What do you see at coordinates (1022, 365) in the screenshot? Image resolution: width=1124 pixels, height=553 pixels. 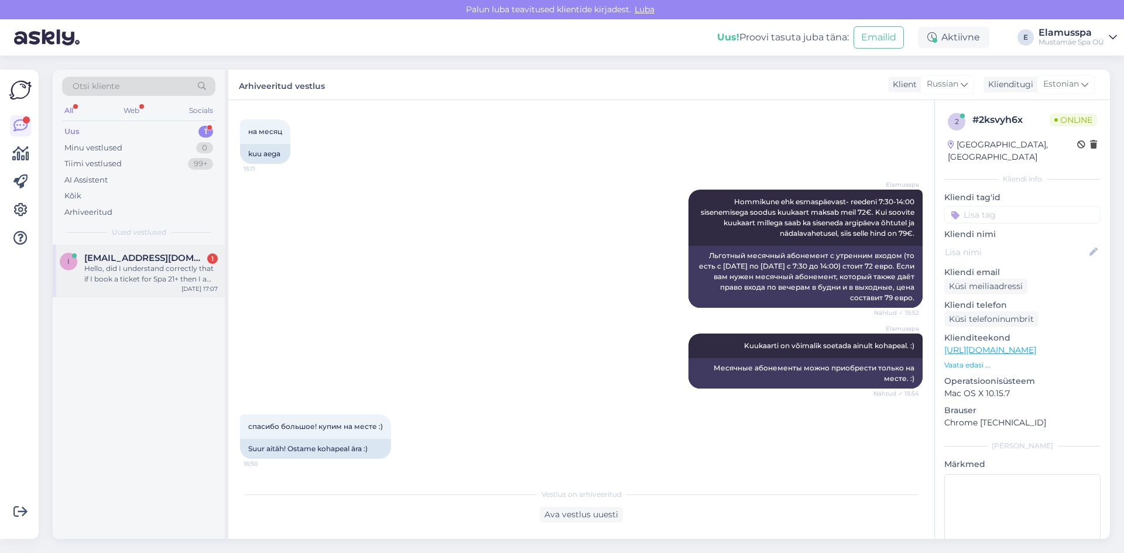 I see `p: Vaata edasi ...` at bounding box center [1022, 365].